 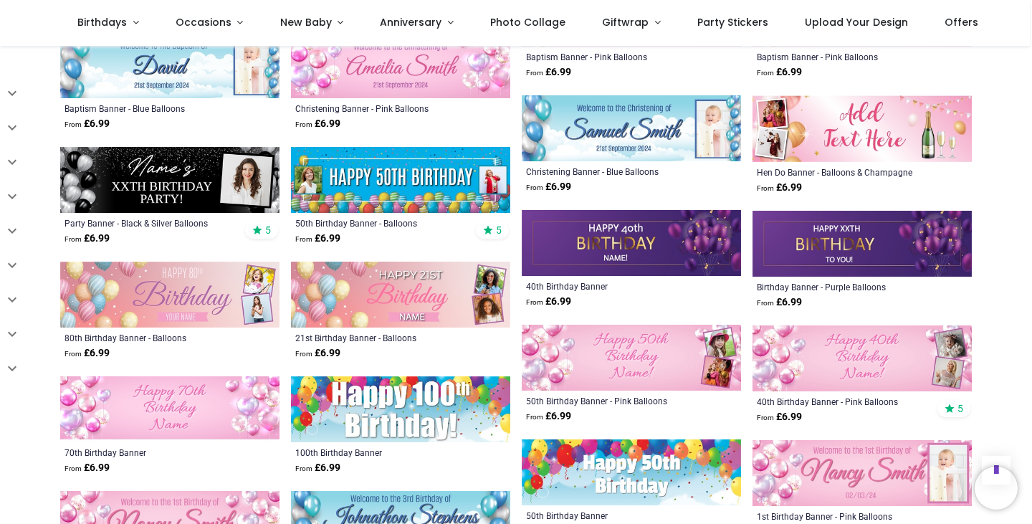 I want to click on img: Happy 50th Birthday Banner - Party Balloons, so click(x=631, y=472).